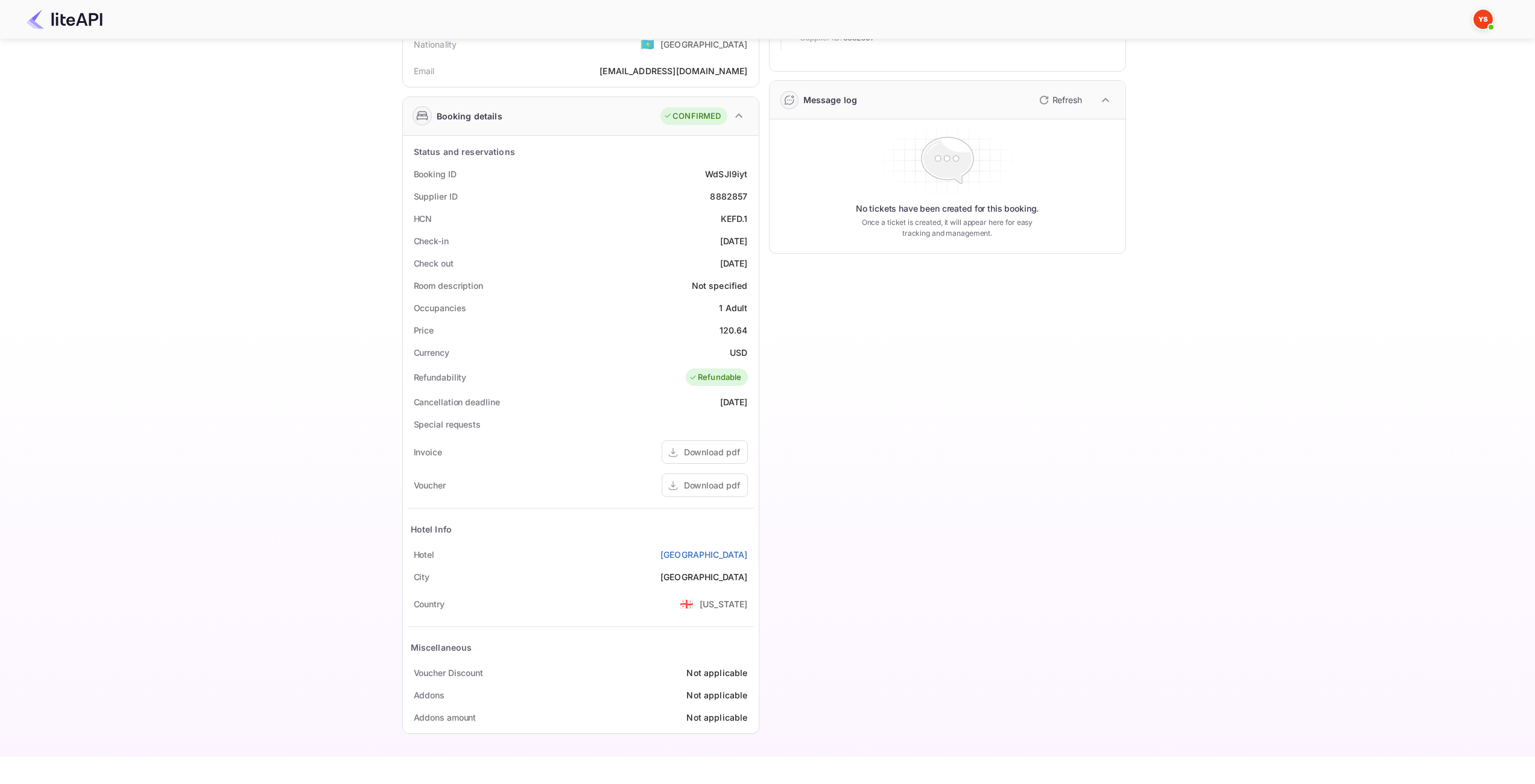  Describe the element at coordinates (429, 695) in the screenshot. I see `ya-tr-span: Addons` at that location.